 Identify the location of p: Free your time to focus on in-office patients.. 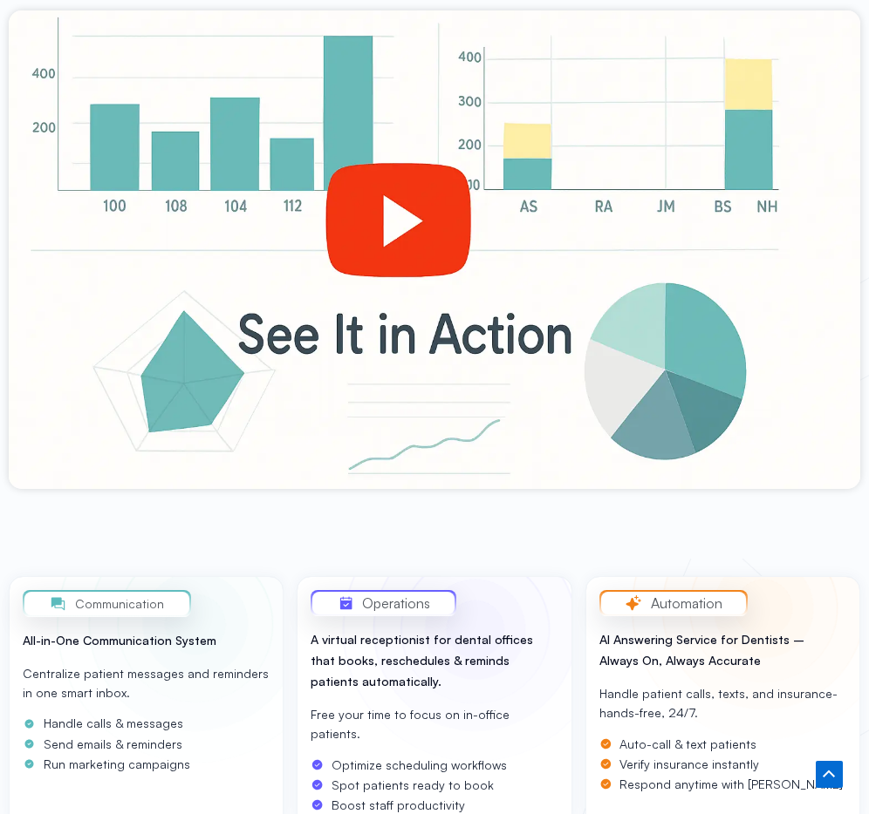
(433, 725).